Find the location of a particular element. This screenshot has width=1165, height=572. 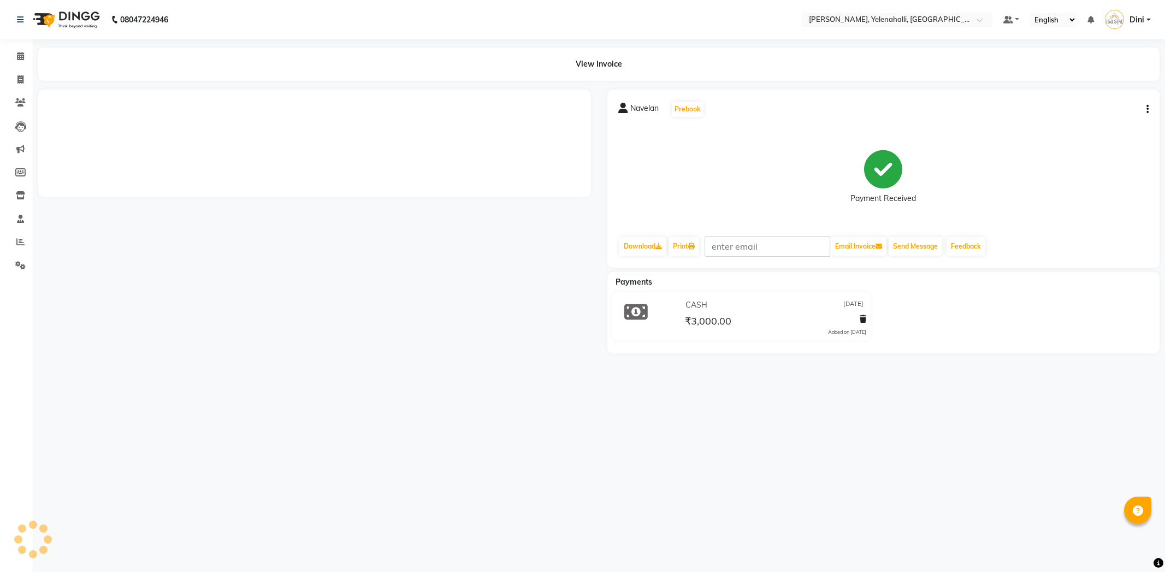

button: Prebook is located at coordinates (688, 109).